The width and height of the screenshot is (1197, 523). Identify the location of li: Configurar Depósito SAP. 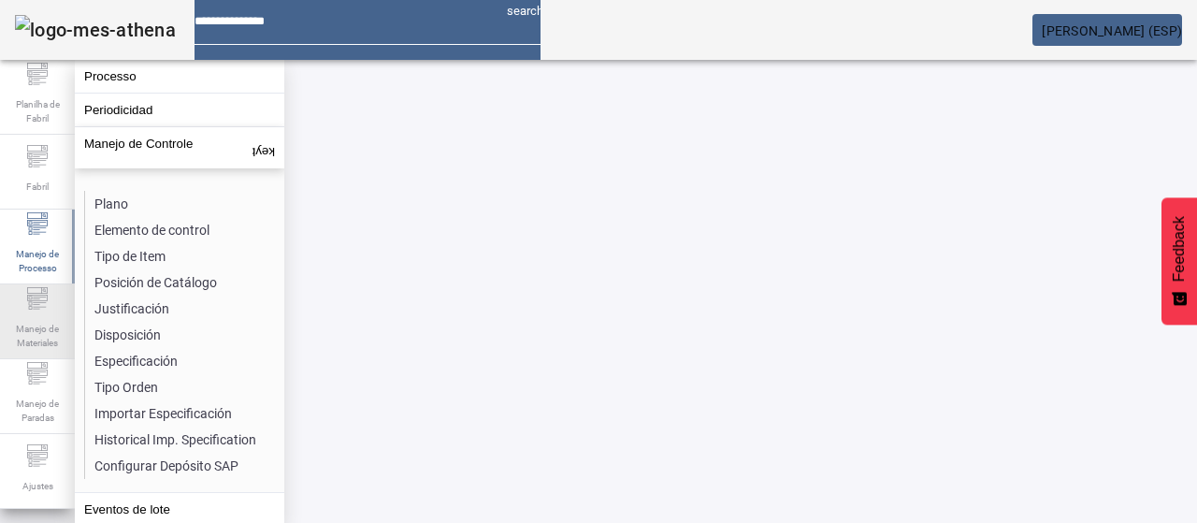
(184, 466).